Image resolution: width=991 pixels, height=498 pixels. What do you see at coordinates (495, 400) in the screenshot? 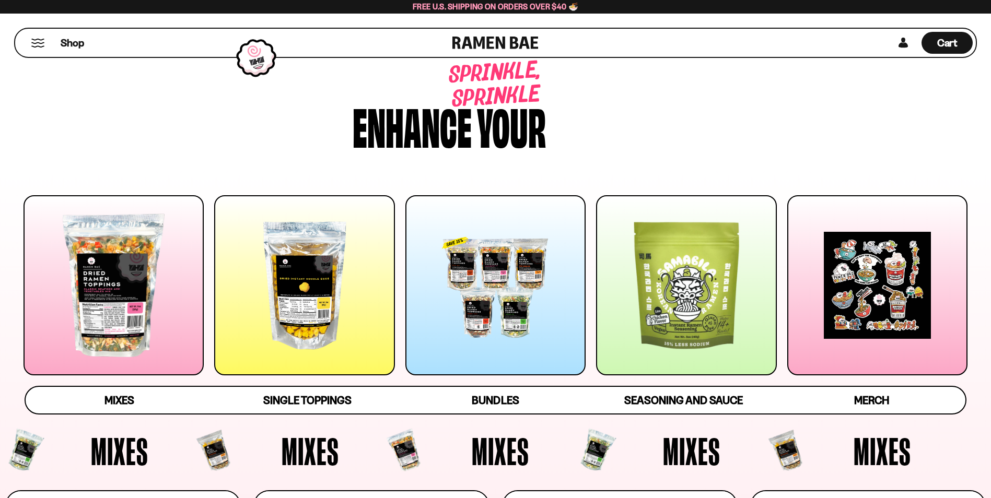
I see `span: Bundles` at bounding box center [495, 400].